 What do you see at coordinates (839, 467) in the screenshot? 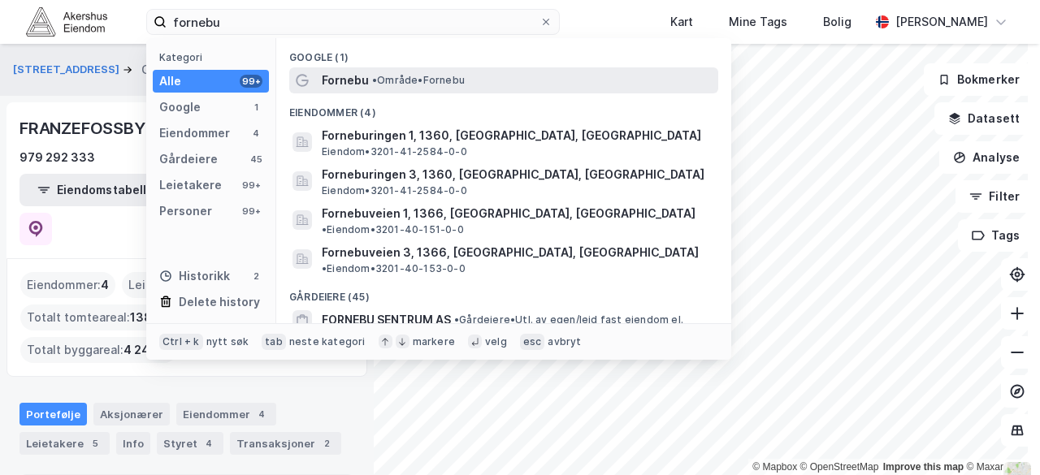
I see `a: OpenStreetMap` at bounding box center [839, 467].